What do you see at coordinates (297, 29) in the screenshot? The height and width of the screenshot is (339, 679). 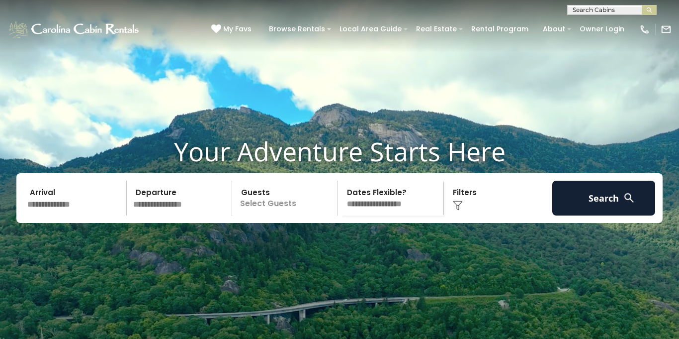 I see `a: Browse Rentals` at bounding box center [297, 29].